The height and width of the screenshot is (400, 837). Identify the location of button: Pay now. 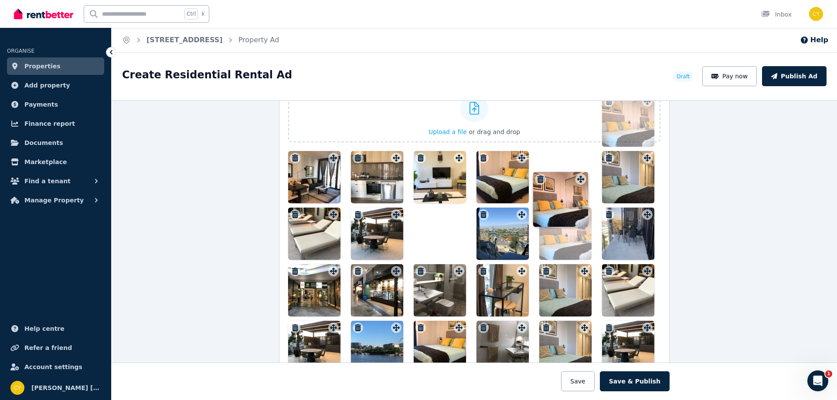
(729, 76).